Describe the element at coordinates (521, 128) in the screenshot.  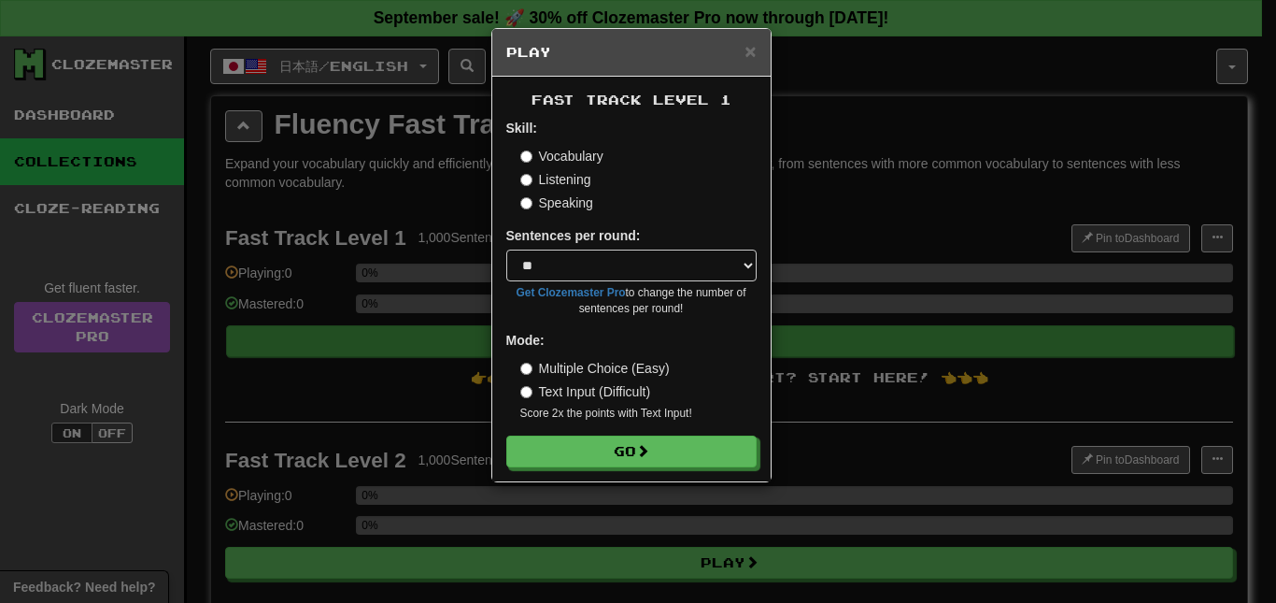
I see `strong: Skill:` at that location.